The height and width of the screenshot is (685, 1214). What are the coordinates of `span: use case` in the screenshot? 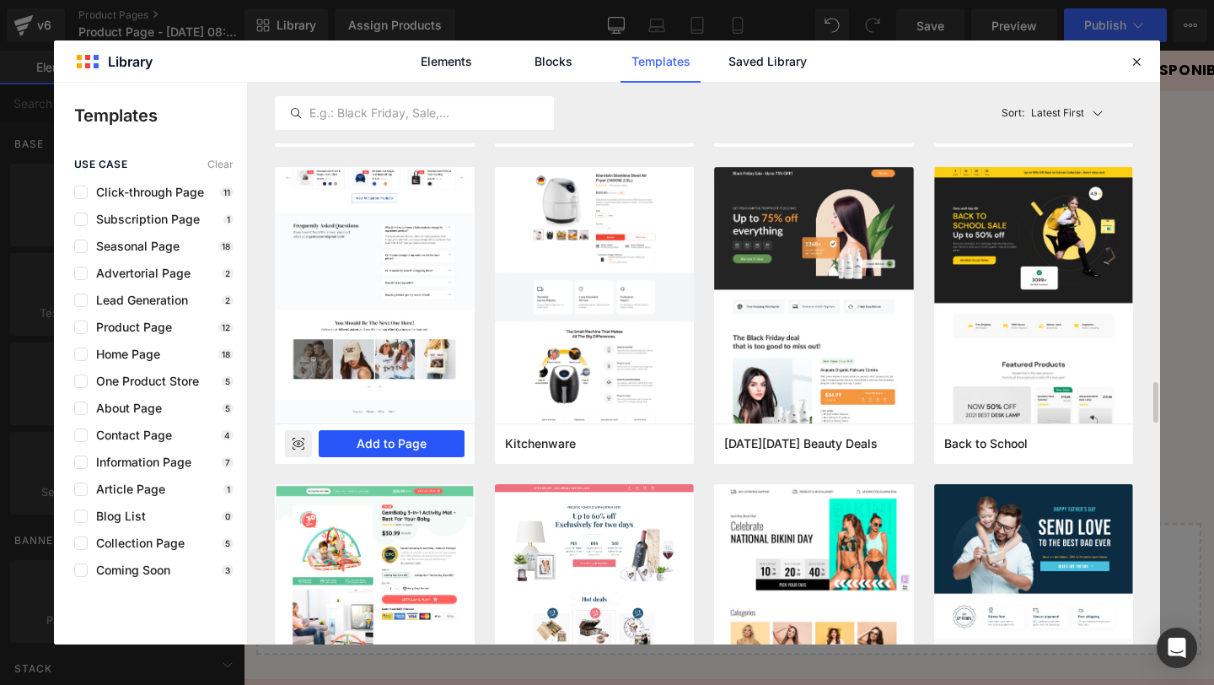 It's located at (100, 164).